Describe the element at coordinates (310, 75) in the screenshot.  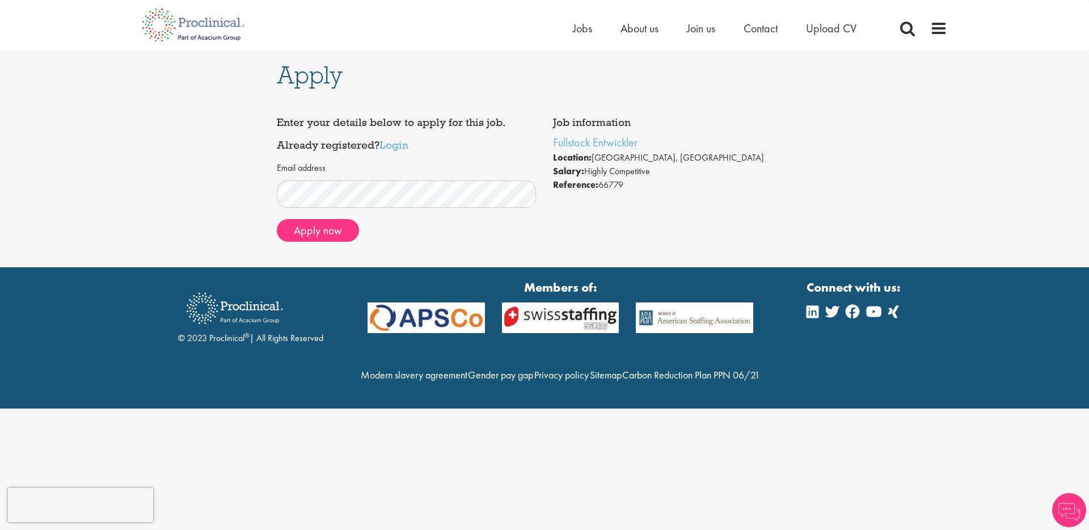
I see `span: Apply` at that location.